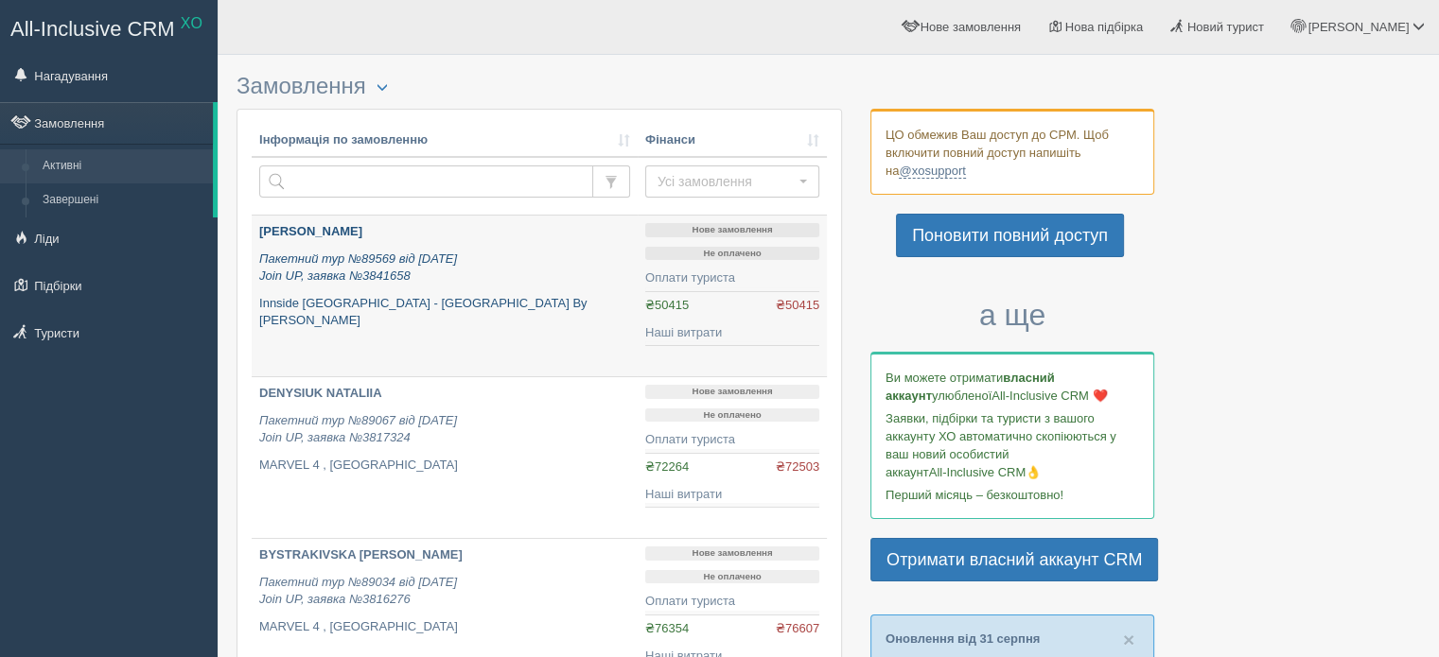  What do you see at coordinates (123, 201) in the screenshot?
I see `a: Завершені` at bounding box center [123, 201].